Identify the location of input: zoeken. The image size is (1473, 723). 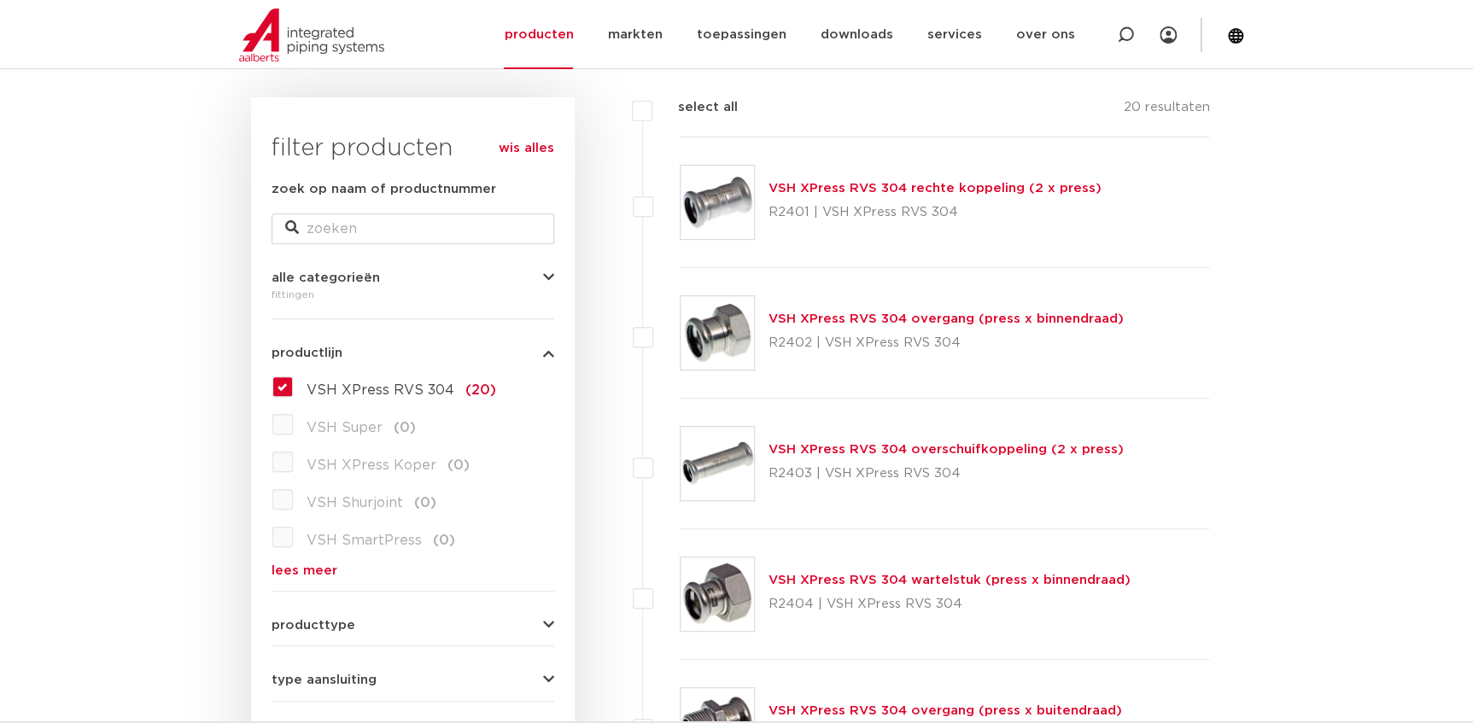
(412, 229).